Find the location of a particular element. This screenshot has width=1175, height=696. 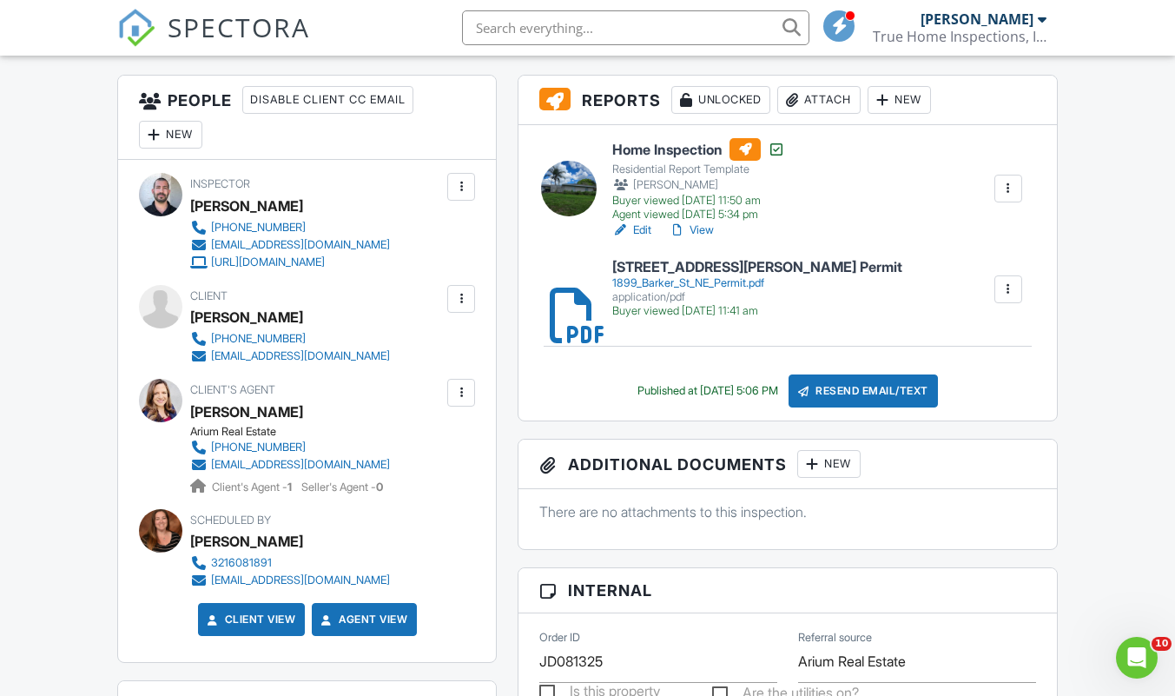

div: 1899_Barker_St_NE_Permit.pdf is located at coordinates (757, 283).